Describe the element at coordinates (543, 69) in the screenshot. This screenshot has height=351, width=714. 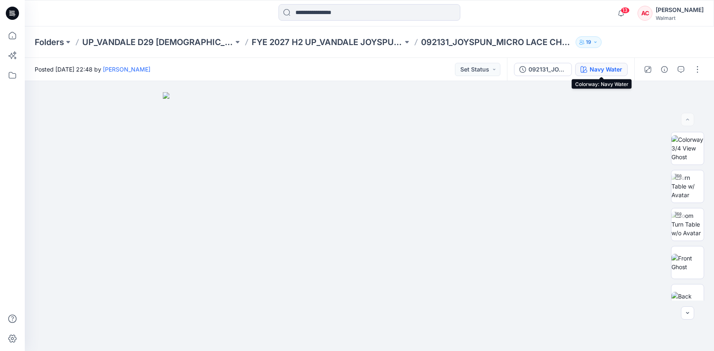
I see `button: 092131_JOYSPUN_MICRO LACE CHEEKY` at that location.